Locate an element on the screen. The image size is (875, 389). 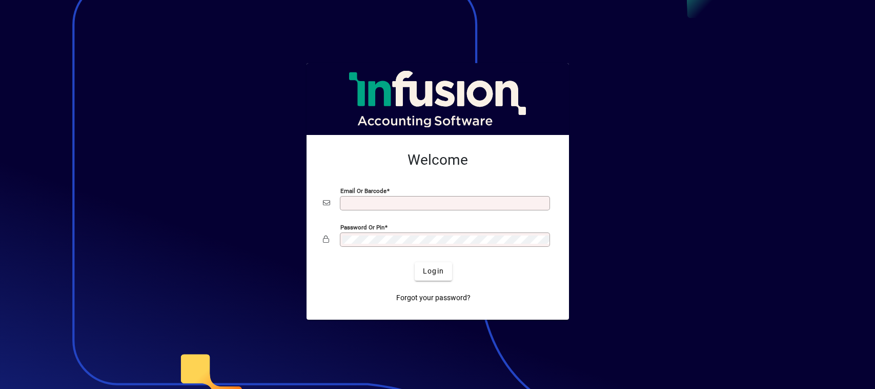
button: Login is located at coordinates (433, 271).